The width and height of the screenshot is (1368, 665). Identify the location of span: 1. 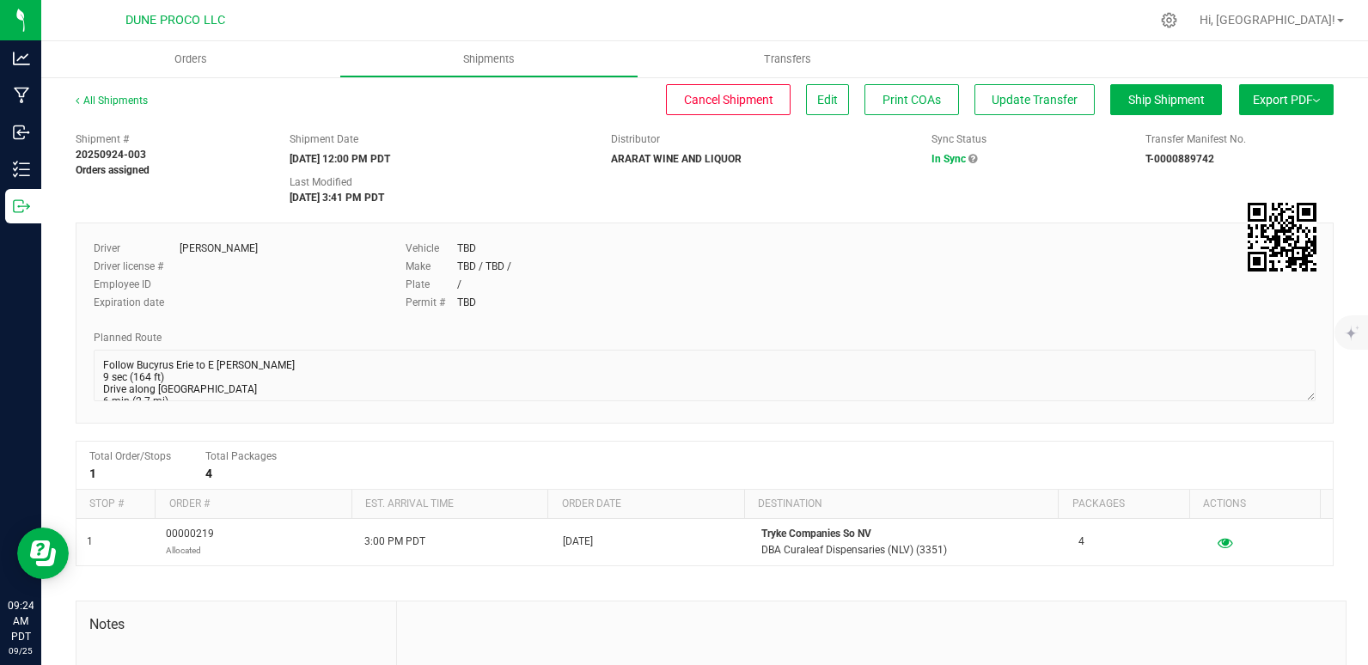
(89, 541).